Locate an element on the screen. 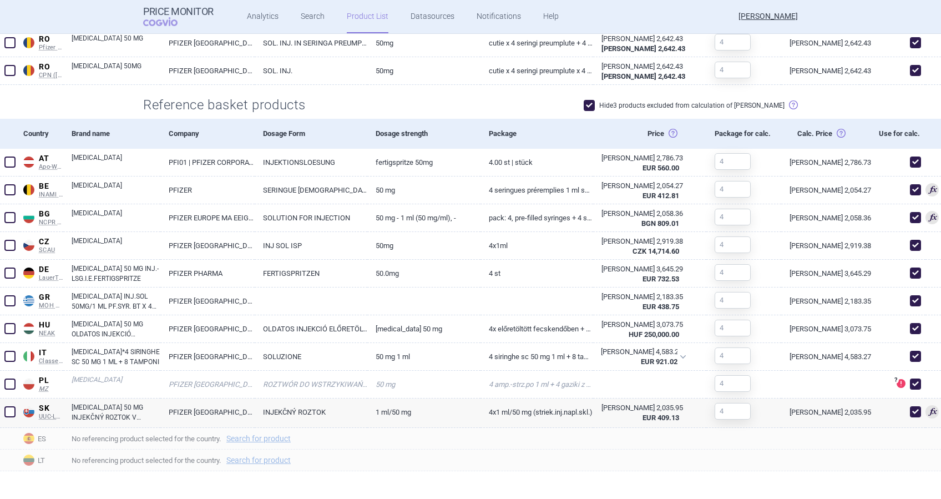  a: CZCZSCAU is located at coordinates (42, 244).